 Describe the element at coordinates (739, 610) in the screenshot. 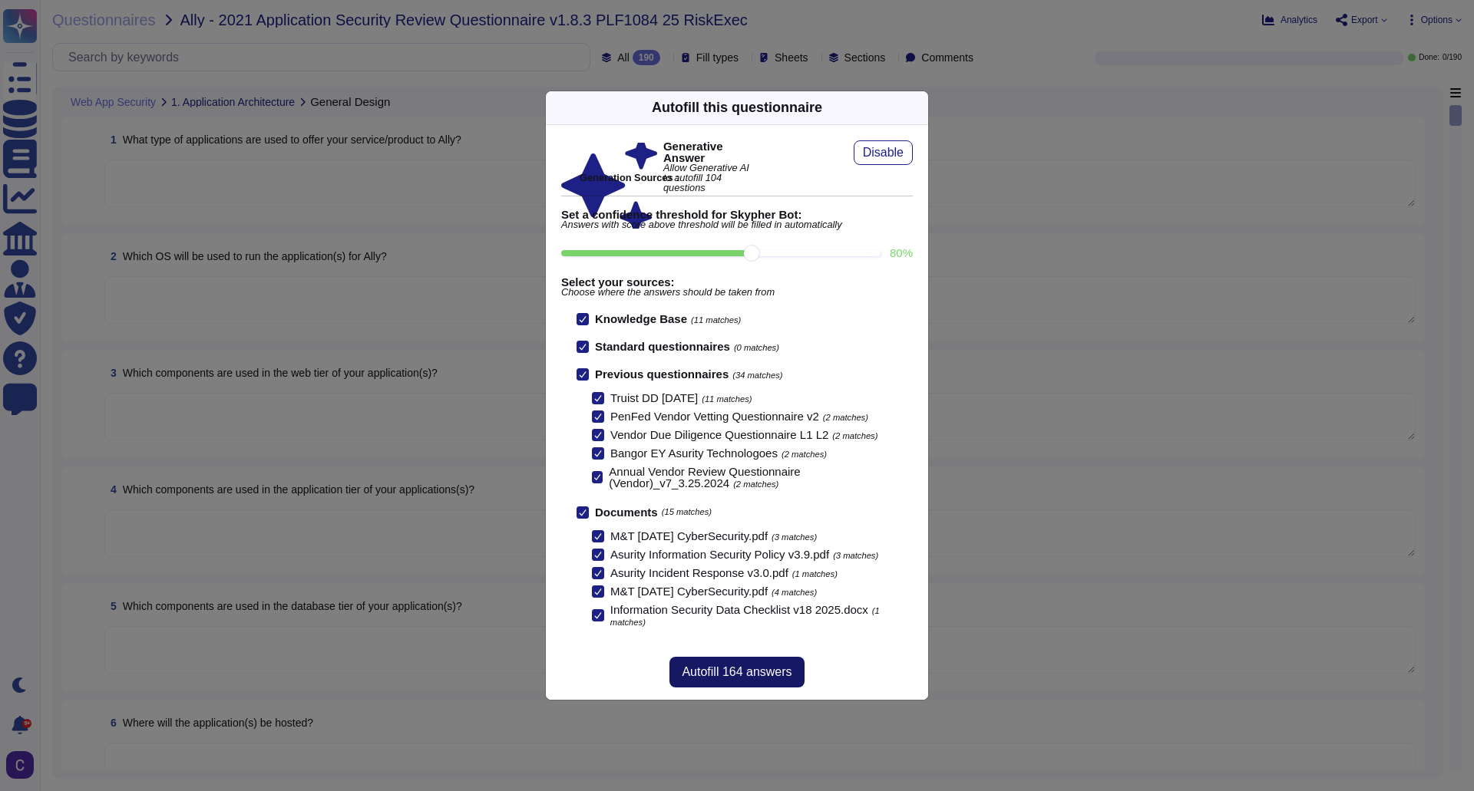

I see `span: Information Security Data Checklist v18 2025.docx` at that location.